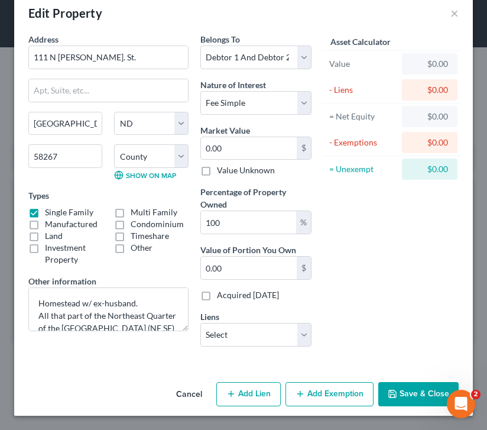  What do you see at coordinates (54, 236) in the screenshot?
I see `label: Land` at bounding box center [54, 236].